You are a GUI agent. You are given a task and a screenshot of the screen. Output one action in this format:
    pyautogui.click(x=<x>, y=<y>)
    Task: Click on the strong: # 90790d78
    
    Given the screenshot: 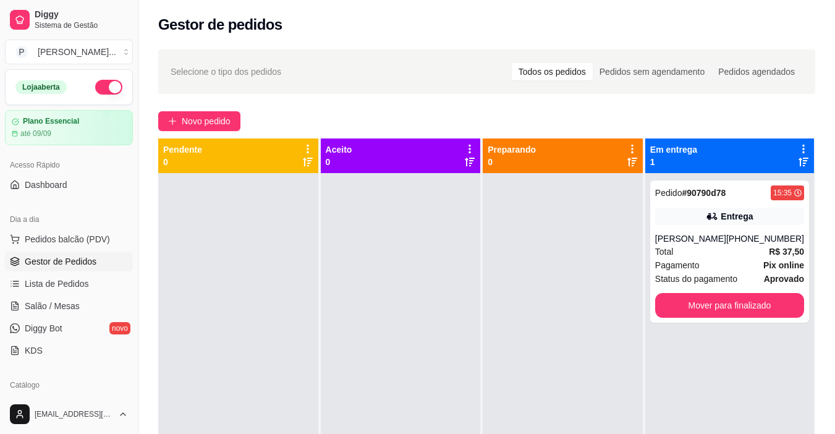 What is the action you would take?
    pyautogui.click(x=704, y=193)
    